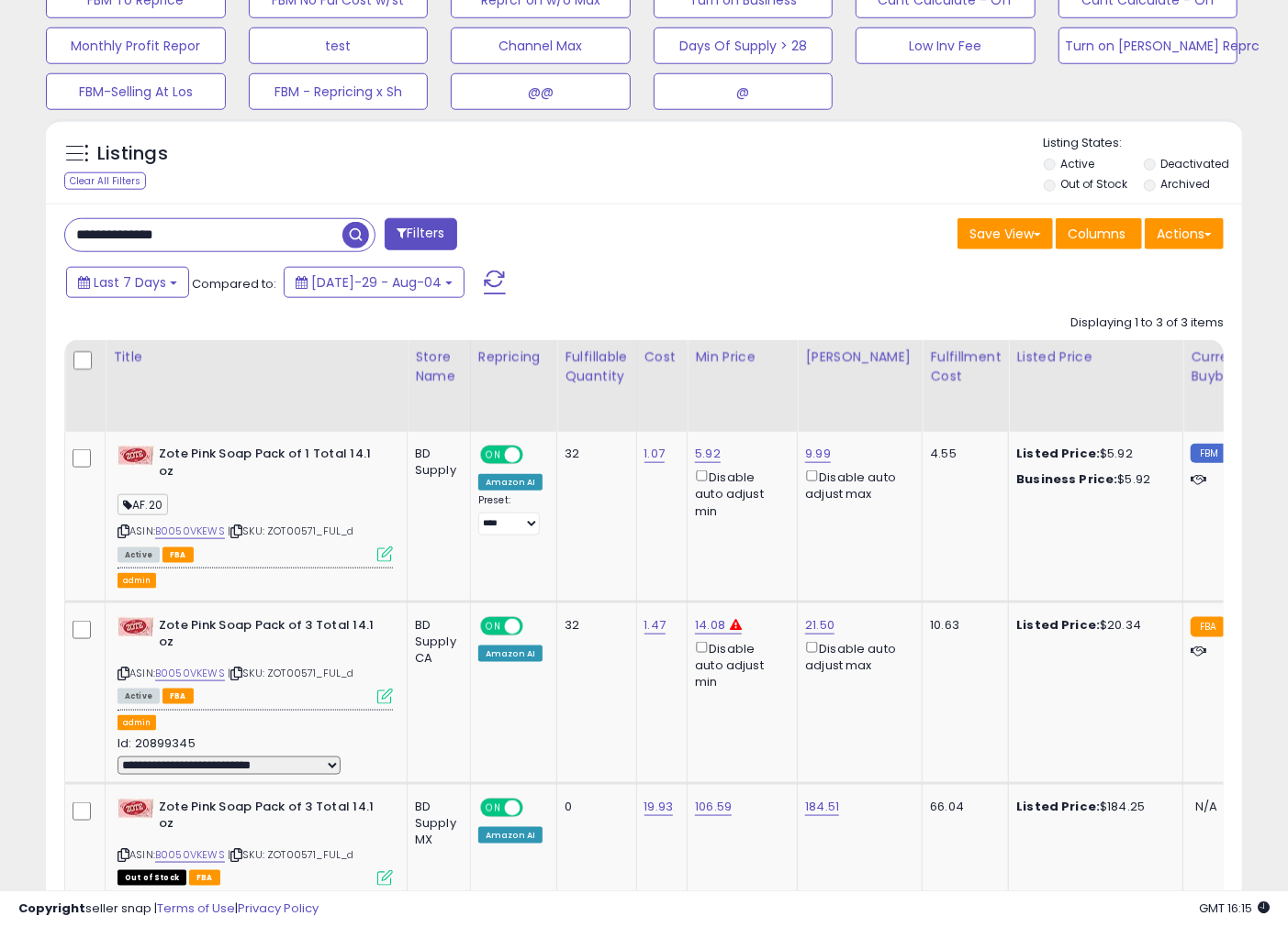 The width and height of the screenshot is (1288, 927). Describe the element at coordinates (51, 908) in the screenshot. I see `strong: Copyright` at that location.